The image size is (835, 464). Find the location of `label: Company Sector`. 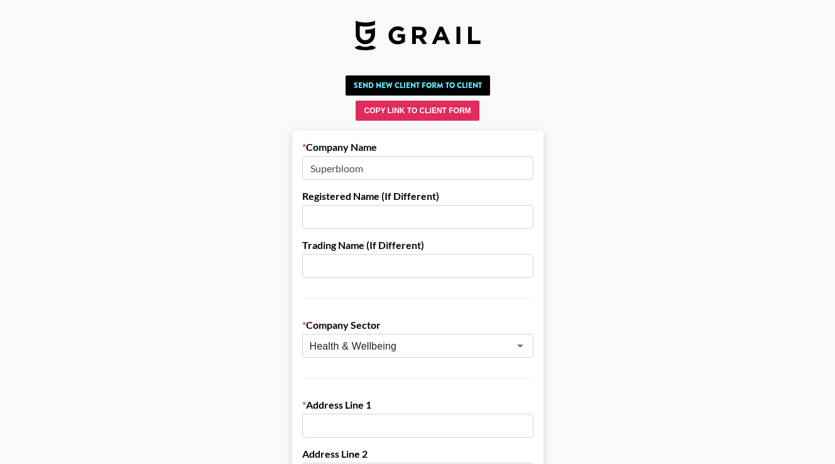

label: Company Sector is located at coordinates (418, 325).